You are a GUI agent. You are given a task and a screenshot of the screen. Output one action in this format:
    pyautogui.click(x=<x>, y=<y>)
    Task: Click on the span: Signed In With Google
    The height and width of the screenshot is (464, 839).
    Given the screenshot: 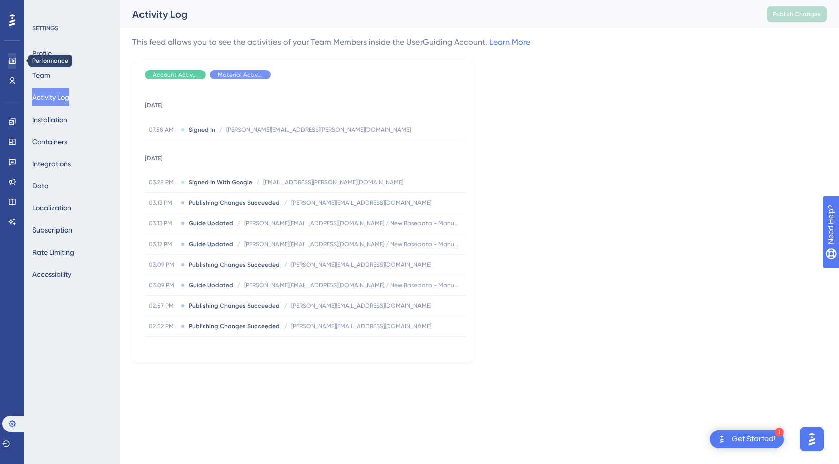 What is the action you would take?
    pyautogui.click(x=220, y=182)
    